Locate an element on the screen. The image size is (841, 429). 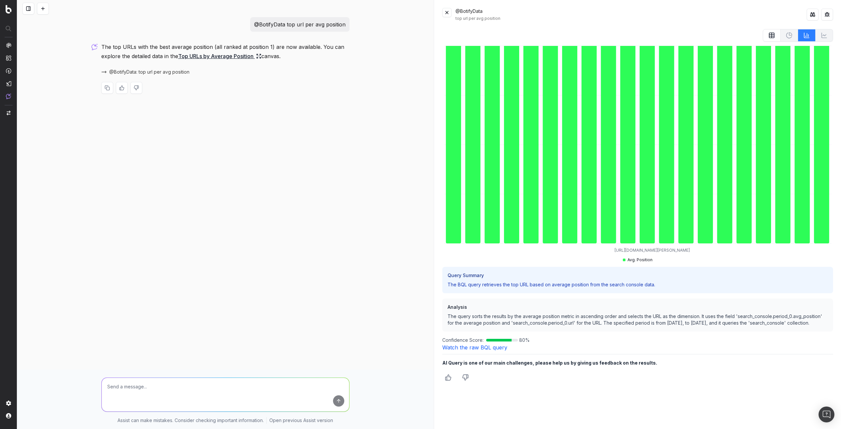
a: Watch the raw BQL query is located at coordinates (475, 347).